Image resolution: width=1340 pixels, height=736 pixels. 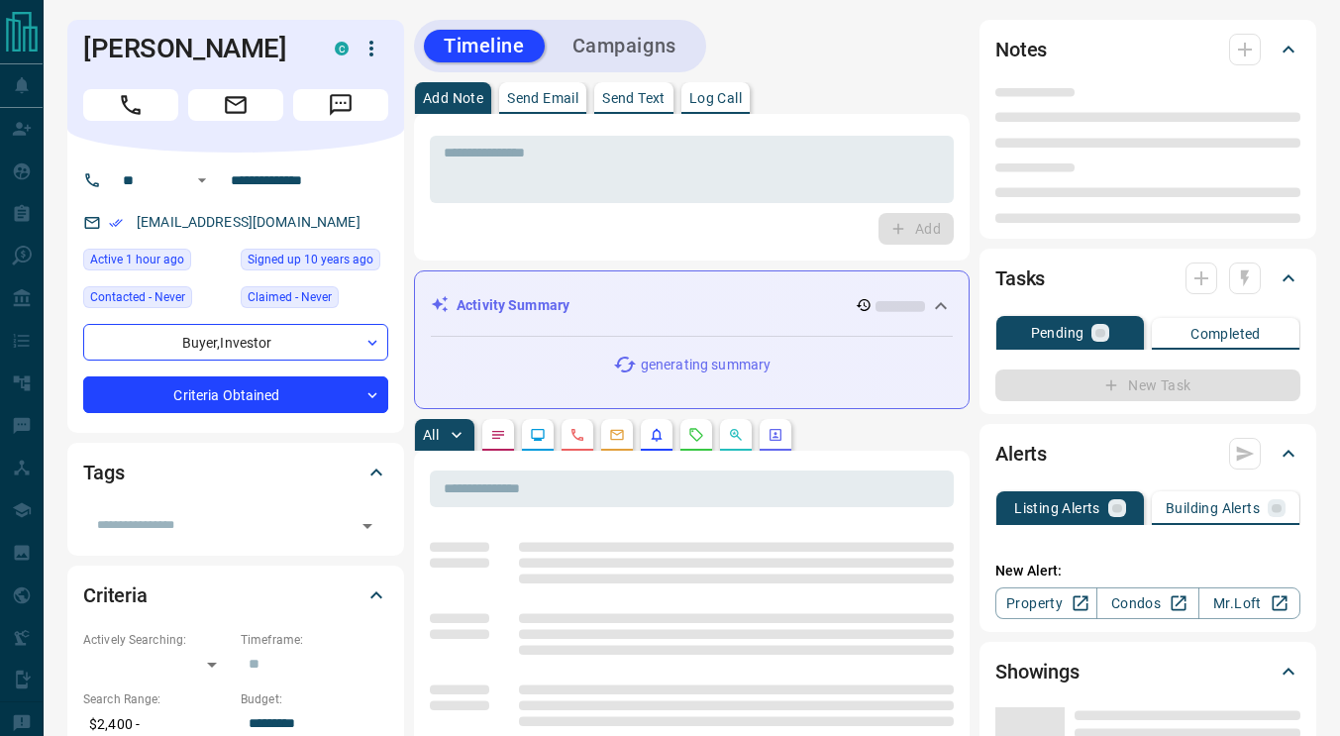 What do you see at coordinates (691, 305) in the screenshot?
I see `div: Activity Summary` at bounding box center [691, 305].